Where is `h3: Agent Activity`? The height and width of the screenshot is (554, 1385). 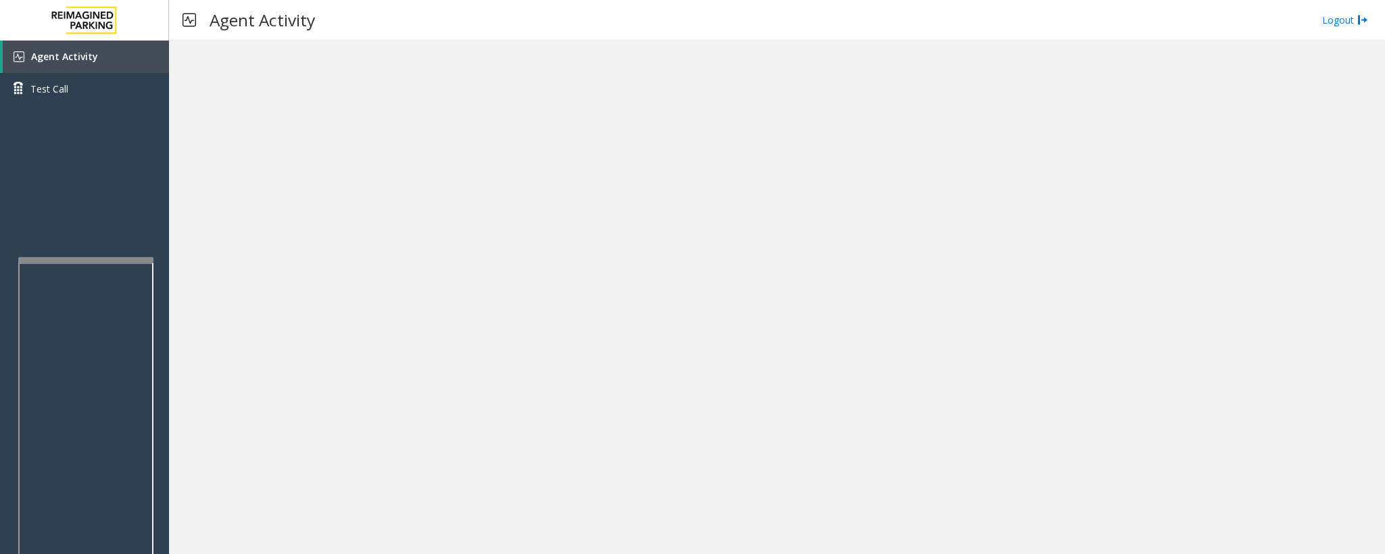
h3: Agent Activity is located at coordinates (262, 20).